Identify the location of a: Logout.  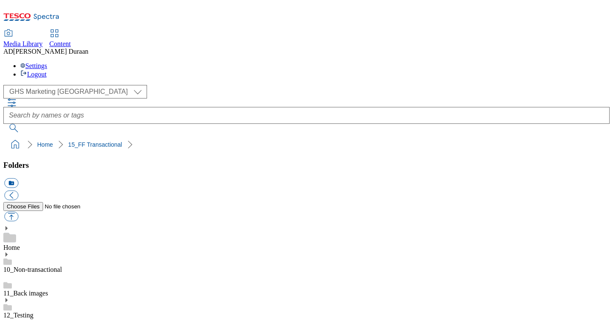
(33, 74).